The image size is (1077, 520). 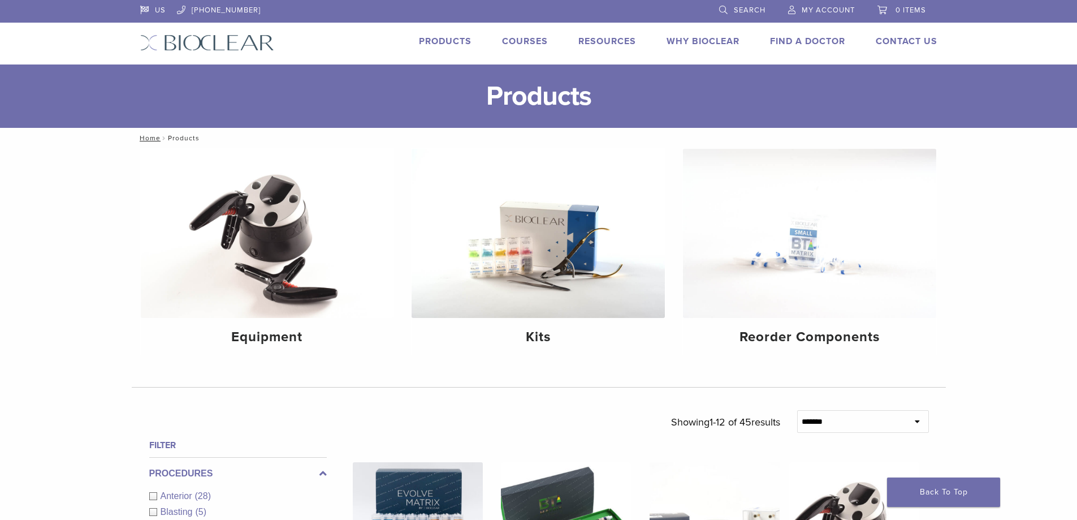 What do you see at coordinates (148, 138) in the screenshot?
I see `a: Home` at bounding box center [148, 138].